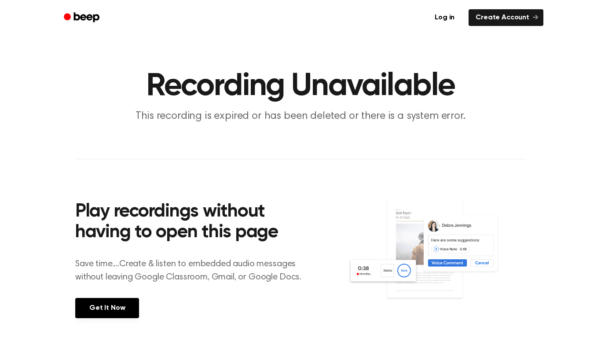  I want to click on a: Create Account, so click(506, 18).